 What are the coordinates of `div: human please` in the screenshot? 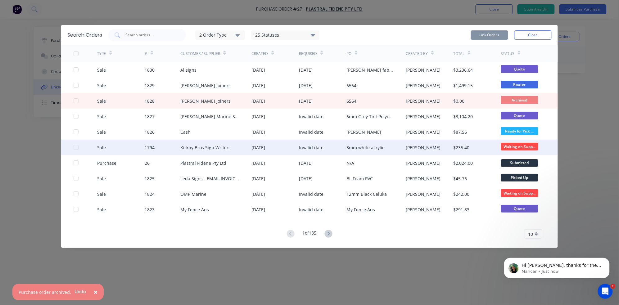 It's located at (99, 17).